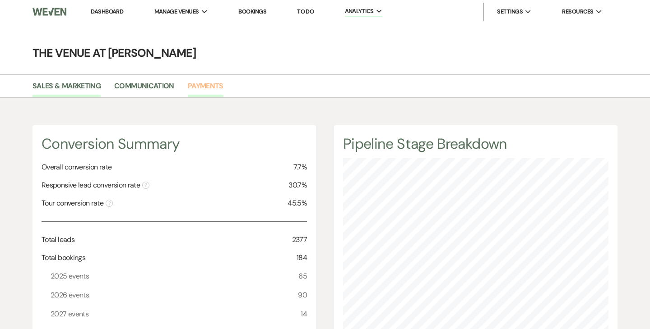 The width and height of the screenshot is (650, 329). I want to click on a: To Do, so click(305, 11).